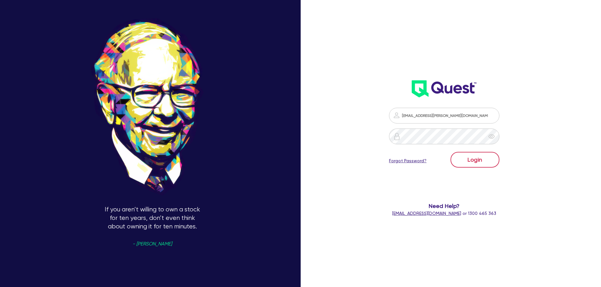 This screenshot has height=287, width=601. What do you see at coordinates (444, 116) in the screenshot?
I see `input: Email address` at bounding box center [444, 116].